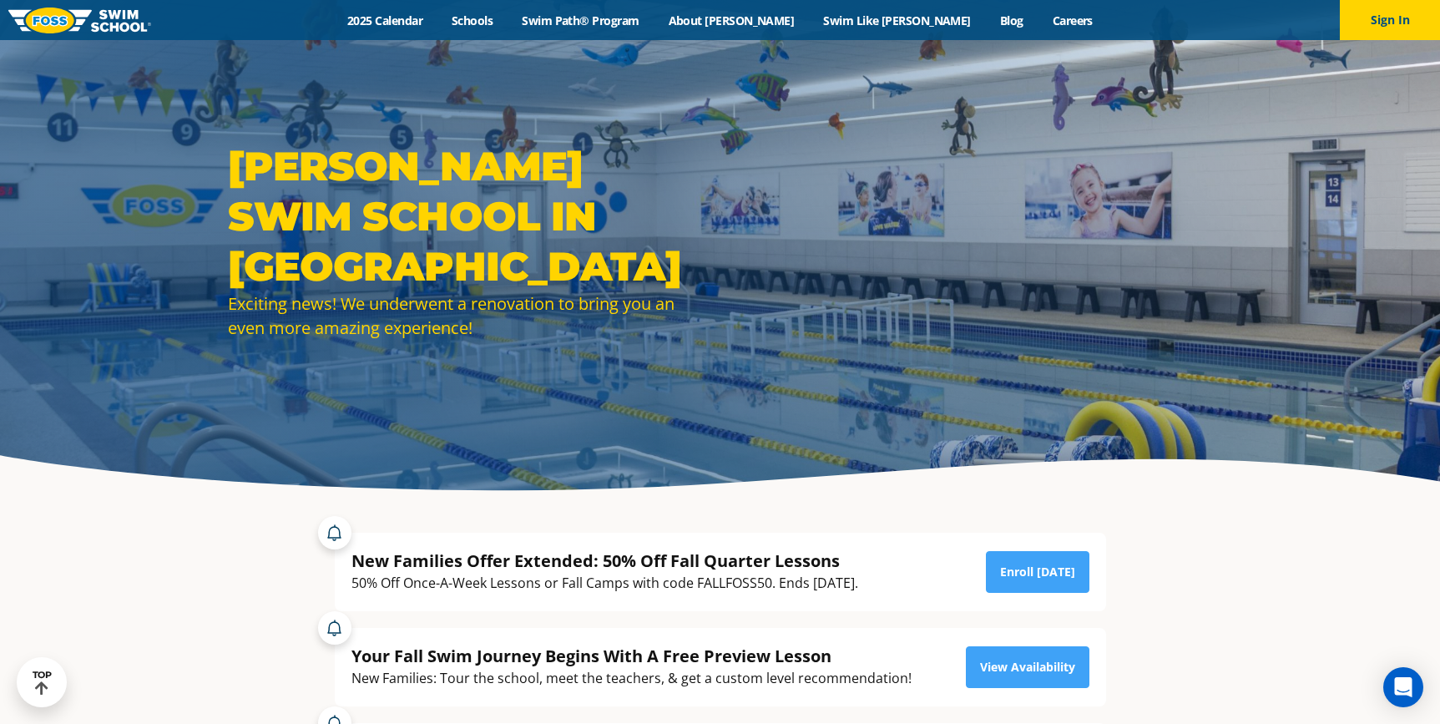 The height and width of the screenshot is (724, 1440). What do you see at coordinates (631, 678) in the screenshot?
I see `div: New Families: Tour the school, meet the teachers, & get a custom level recommendation!` at bounding box center [631, 678].